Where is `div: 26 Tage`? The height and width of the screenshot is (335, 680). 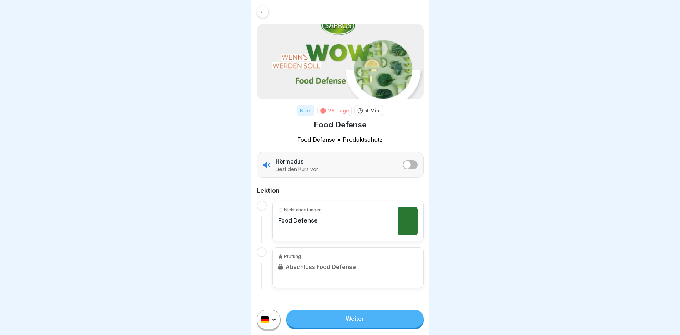
div: 26 Tage is located at coordinates (339, 110).